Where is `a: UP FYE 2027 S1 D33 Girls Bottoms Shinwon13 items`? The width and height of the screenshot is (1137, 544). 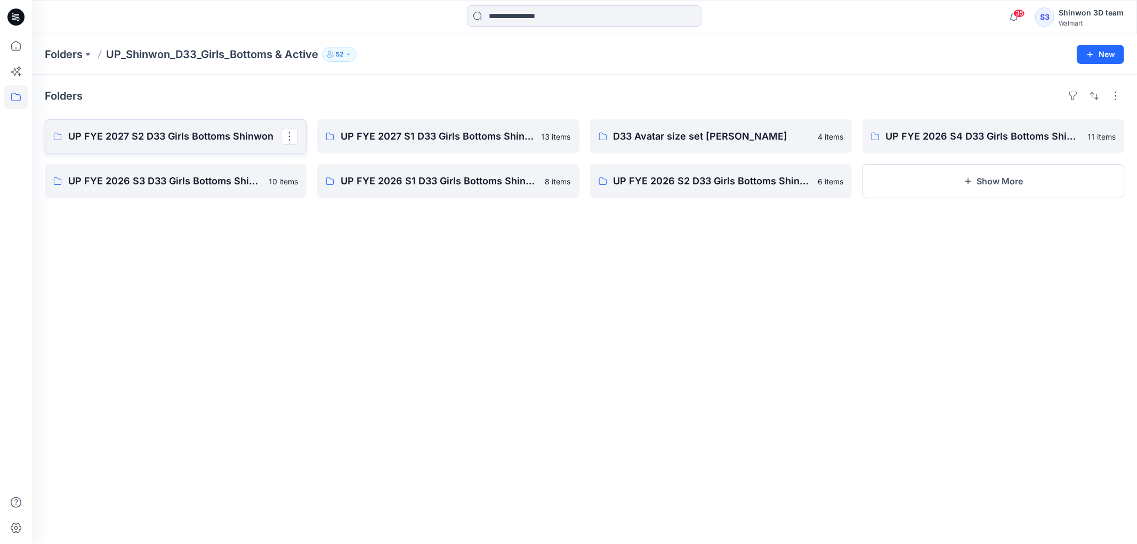 a: UP FYE 2027 S1 D33 Girls Bottoms Shinwon13 items is located at coordinates (448, 137).